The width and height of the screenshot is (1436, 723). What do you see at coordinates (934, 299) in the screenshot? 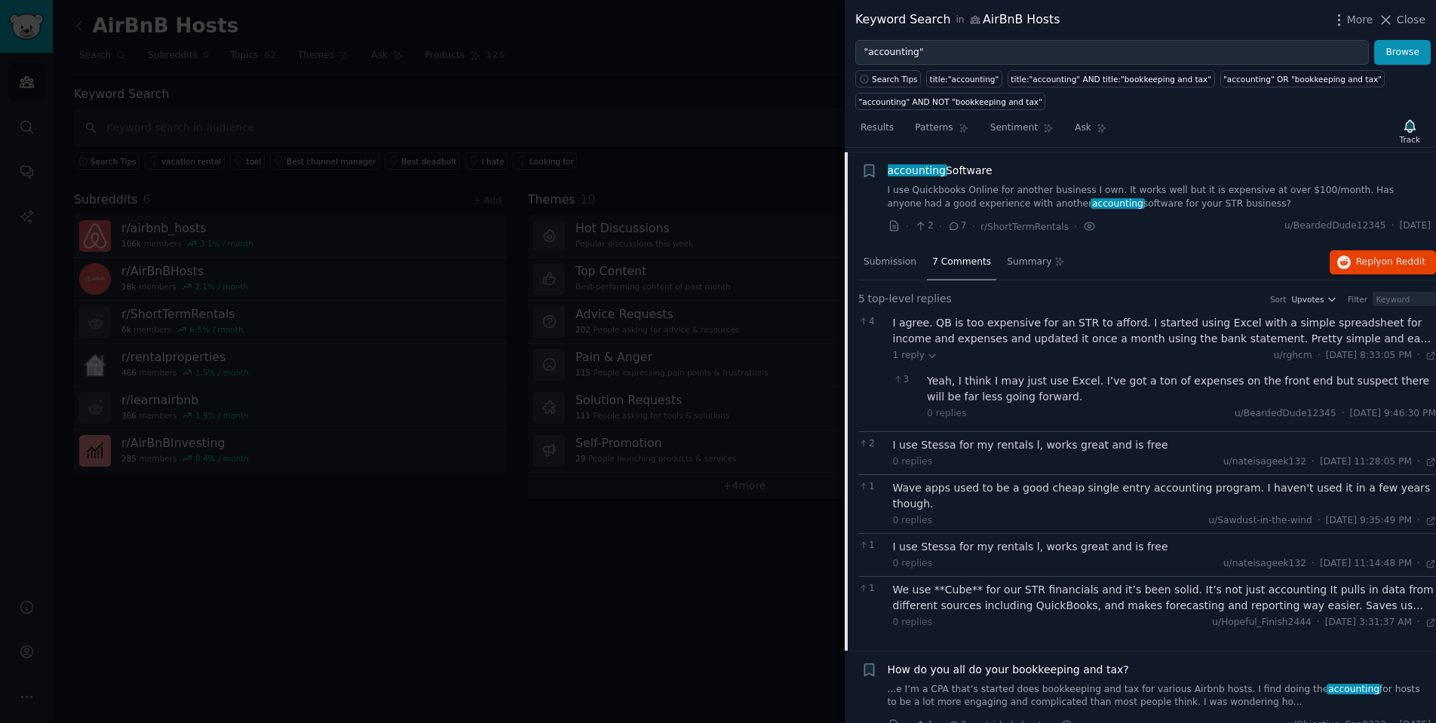
I see `span: replies` at bounding box center [934, 299].